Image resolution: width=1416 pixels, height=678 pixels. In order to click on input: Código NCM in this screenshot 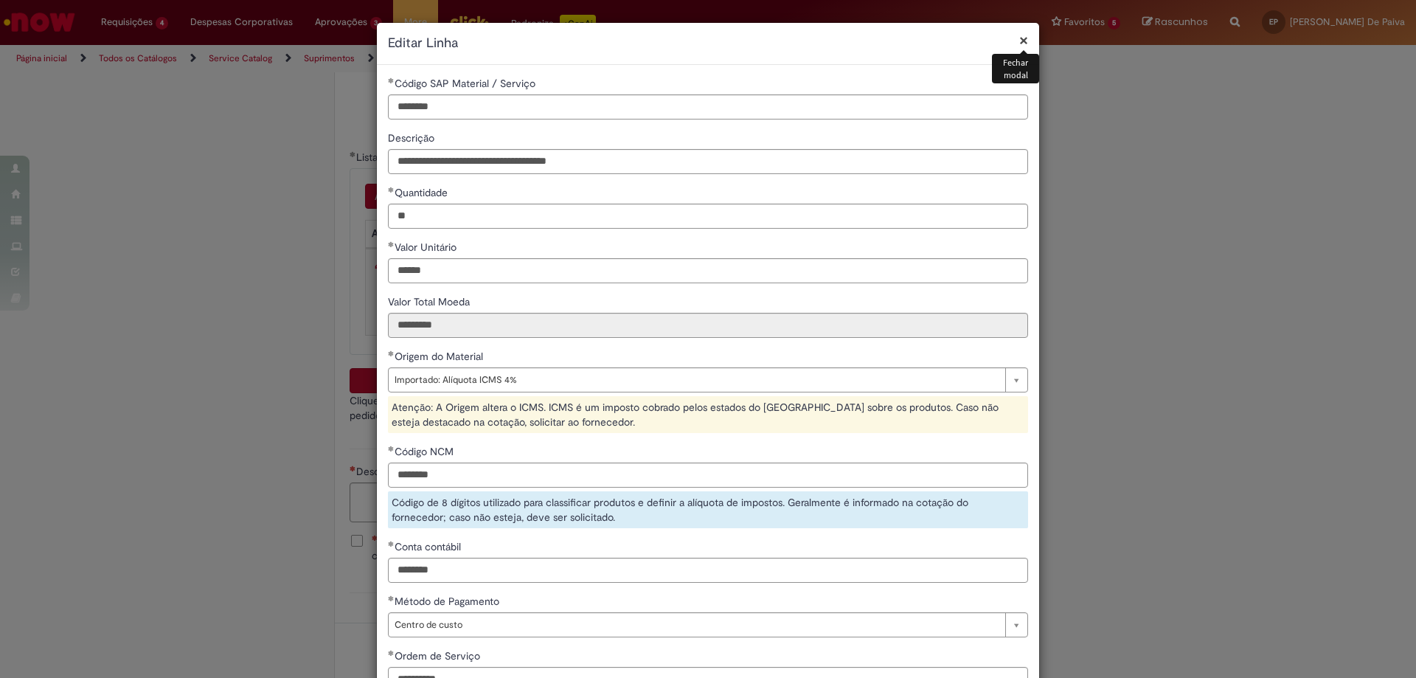, I will do `click(708, 475)`.